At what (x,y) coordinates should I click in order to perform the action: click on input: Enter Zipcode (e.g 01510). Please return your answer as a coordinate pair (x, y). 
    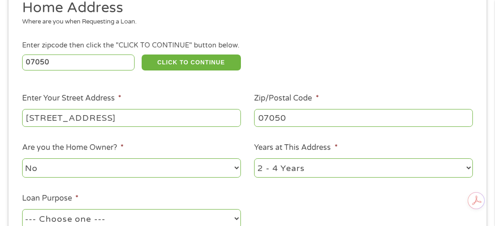
    Looking at the image, I should click on (79, 63).